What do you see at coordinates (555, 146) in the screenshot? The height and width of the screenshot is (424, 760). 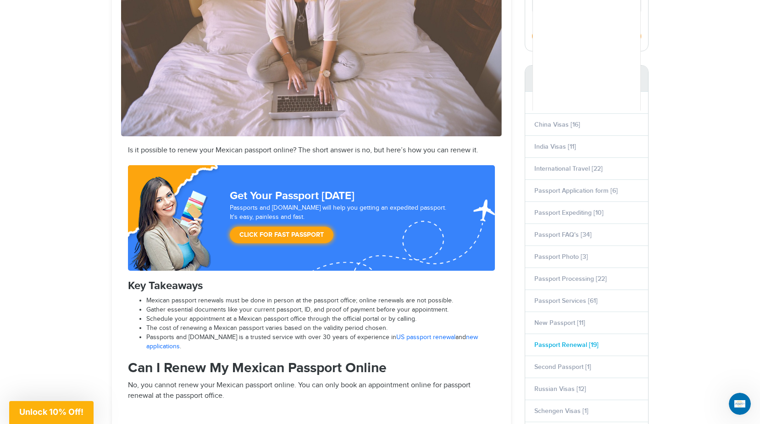 I see `a: India Visas [11]` at bounding box center [555, 146].